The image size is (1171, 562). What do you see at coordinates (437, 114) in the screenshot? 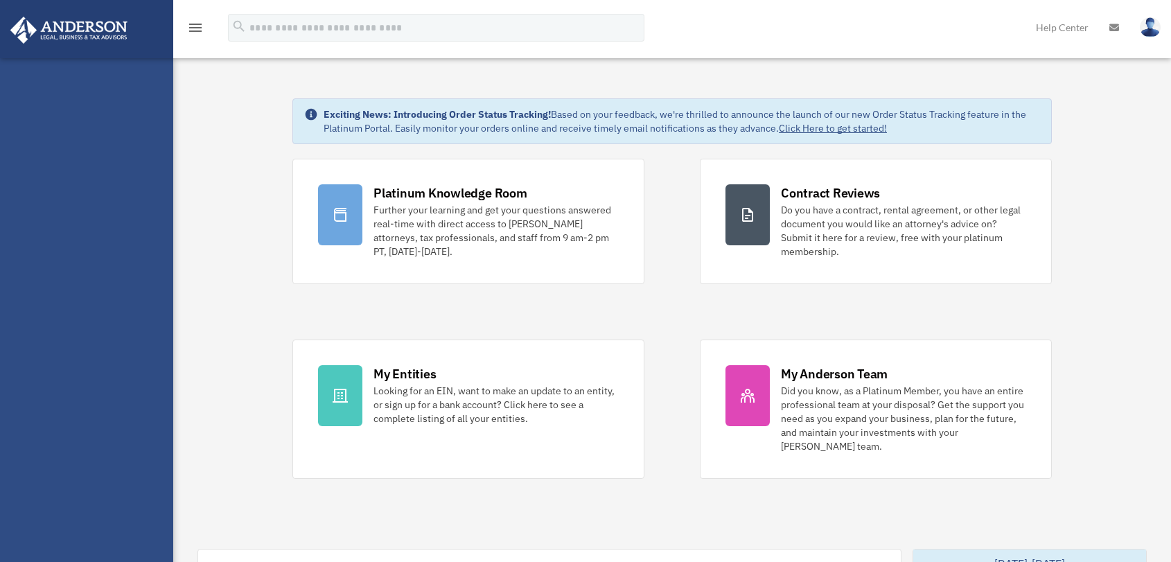
I see `strong: Exciting News: Introducing Order Status Tracking!` at bounding box center [437, 114].